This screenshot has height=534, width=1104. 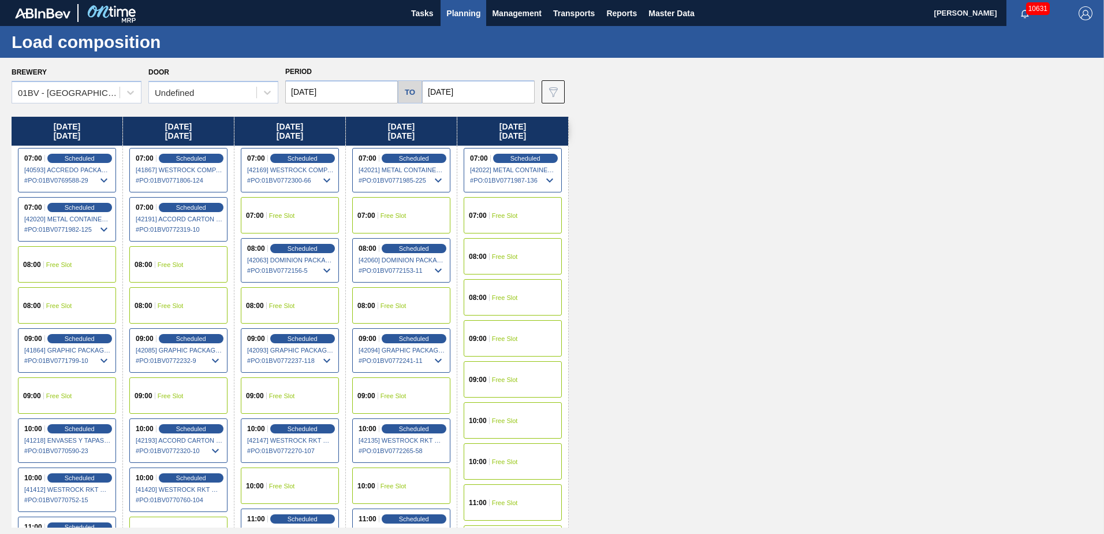 What do you see at coordinates (402, 350) in the screenshot?
I see `span: [42094] GRAPHIC PACKAGING INTERNATIONA - 0008221069` at bounding box center [402, 350].